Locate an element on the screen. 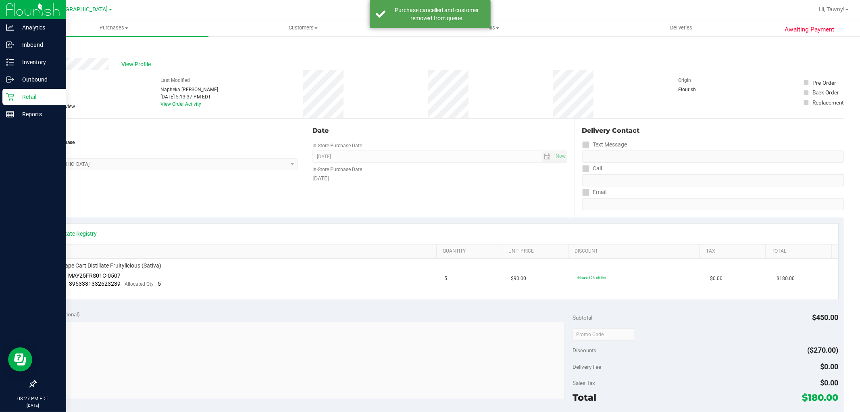 Image resolution: width=860 pixels, height=412 pixels. p: Inbound is located at coordinates (38, 45).